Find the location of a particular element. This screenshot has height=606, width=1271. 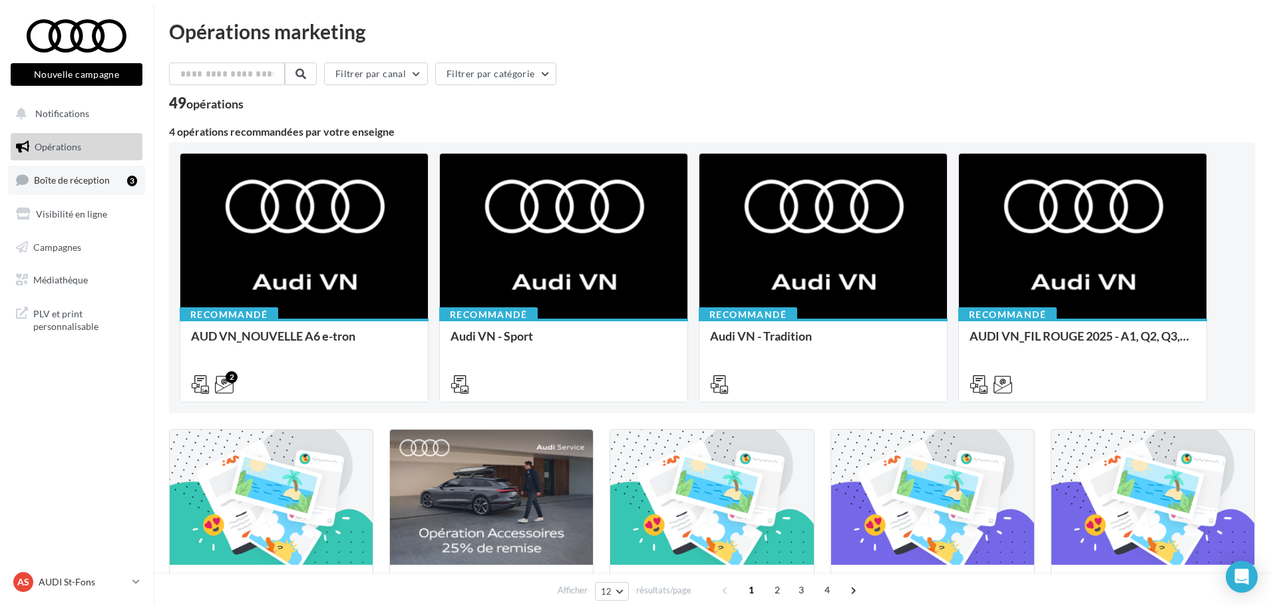

div: Audi VN - Tradition is located at coordinates (823, 343).